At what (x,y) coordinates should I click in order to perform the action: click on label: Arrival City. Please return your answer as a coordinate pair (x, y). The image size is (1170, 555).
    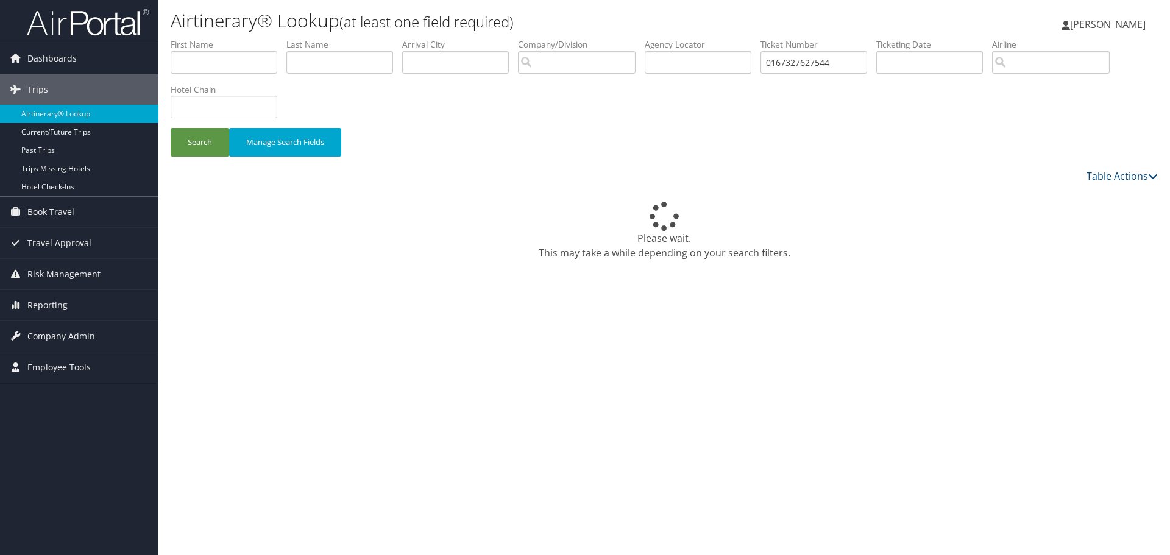
    Looking at the image, I should click on (460, 44).